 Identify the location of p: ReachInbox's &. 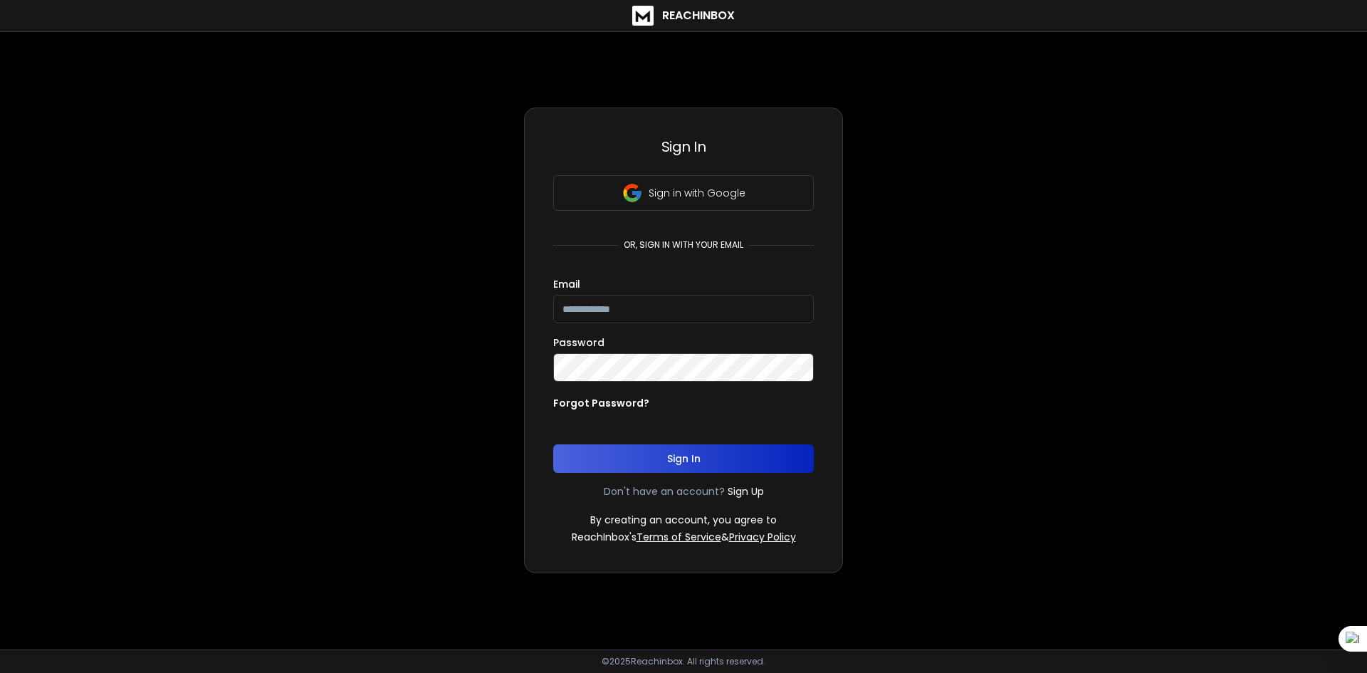
(684, 537).